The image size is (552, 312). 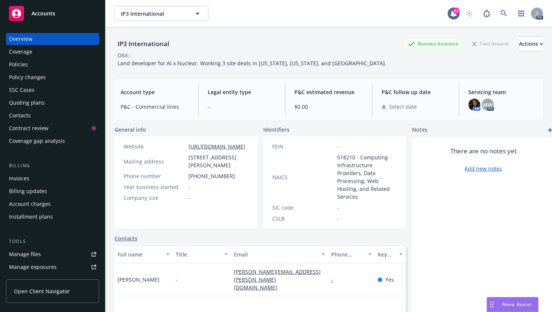 I want to click on img: photo, so click(x=474, y=105).